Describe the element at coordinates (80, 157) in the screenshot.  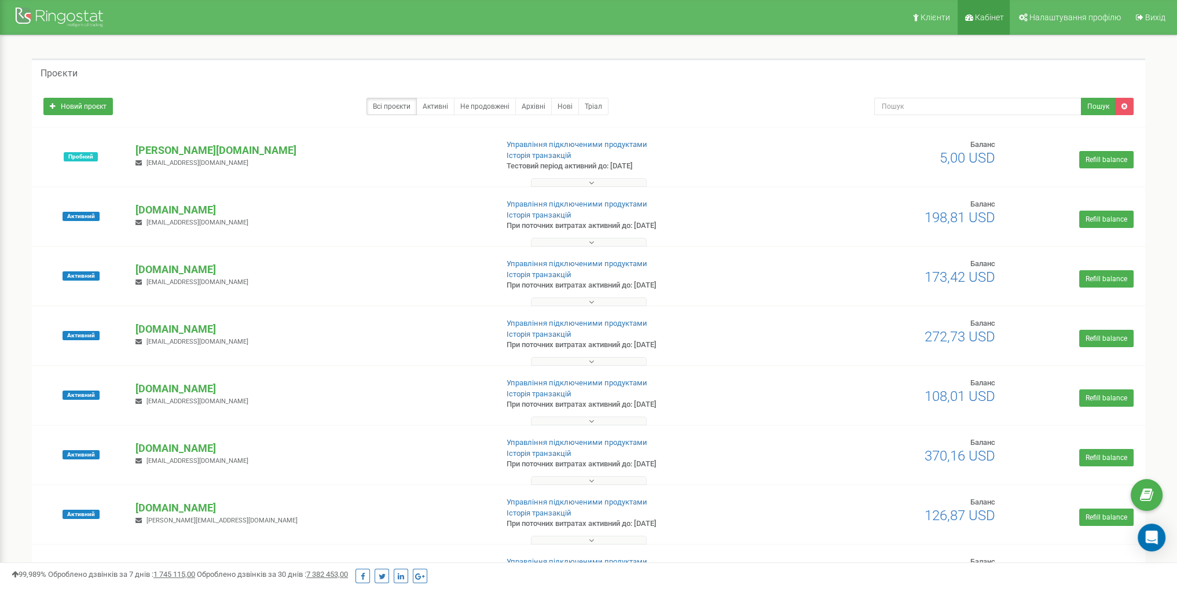
I see `span: Пробний` at that location.